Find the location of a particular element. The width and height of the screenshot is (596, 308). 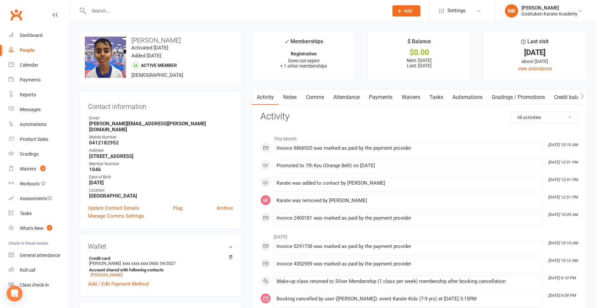

a: Clubworx is located at coordinates (16, 15).